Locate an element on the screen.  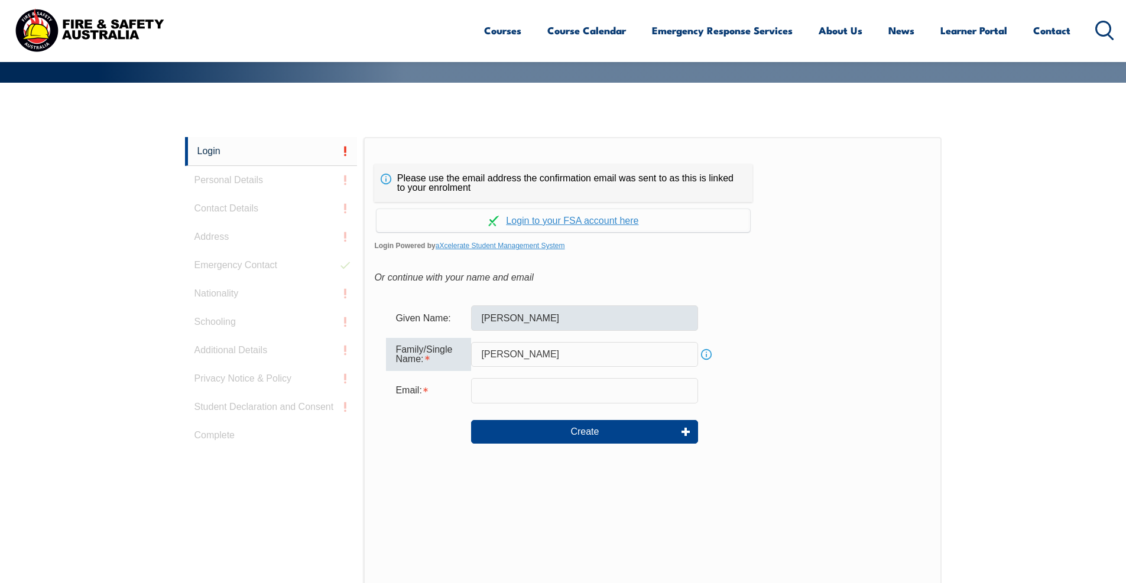
div: Please use the email address the confirmation email was sent to as this is linked to your enrolment is located at coordinates (563, 183).